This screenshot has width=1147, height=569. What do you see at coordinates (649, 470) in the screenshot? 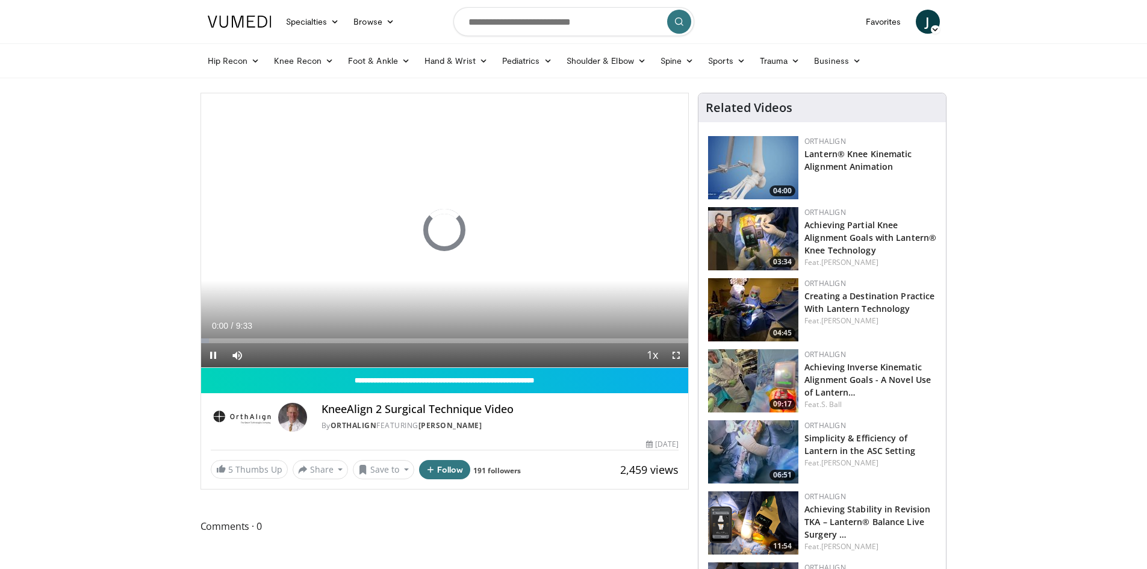
I see `span: 2,459 views` at bounding box center [649, 470].